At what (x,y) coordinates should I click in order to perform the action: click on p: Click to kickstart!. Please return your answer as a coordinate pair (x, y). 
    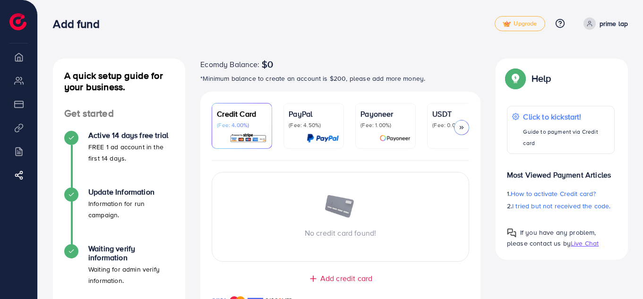
    Looking at the image, I should click on (566, 117).